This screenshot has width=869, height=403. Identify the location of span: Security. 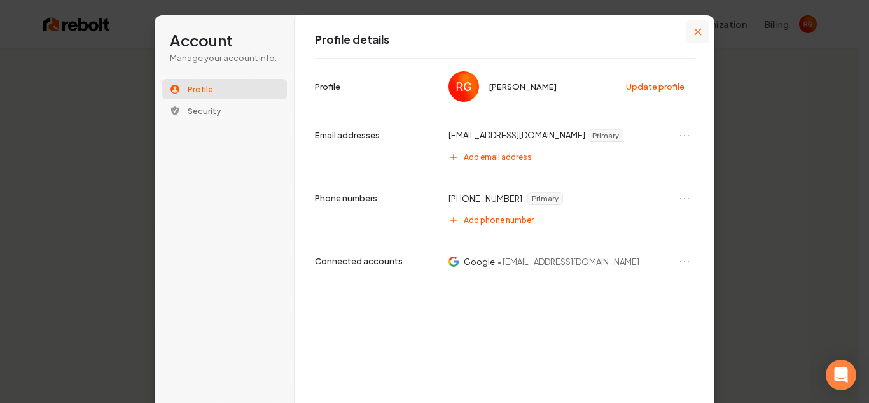
(204, 111).